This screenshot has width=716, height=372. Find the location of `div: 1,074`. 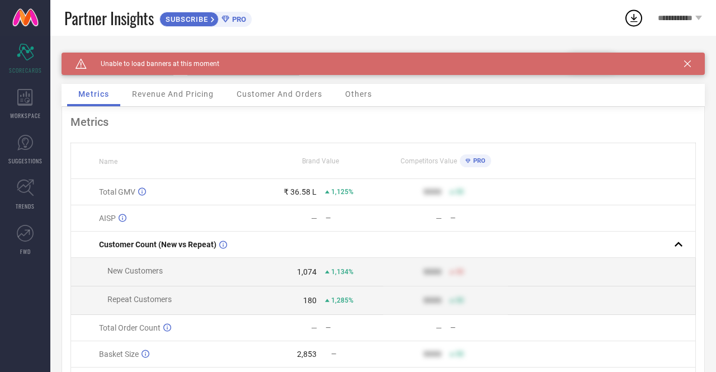

div: 1,074 is located at coordinates (306, 272).